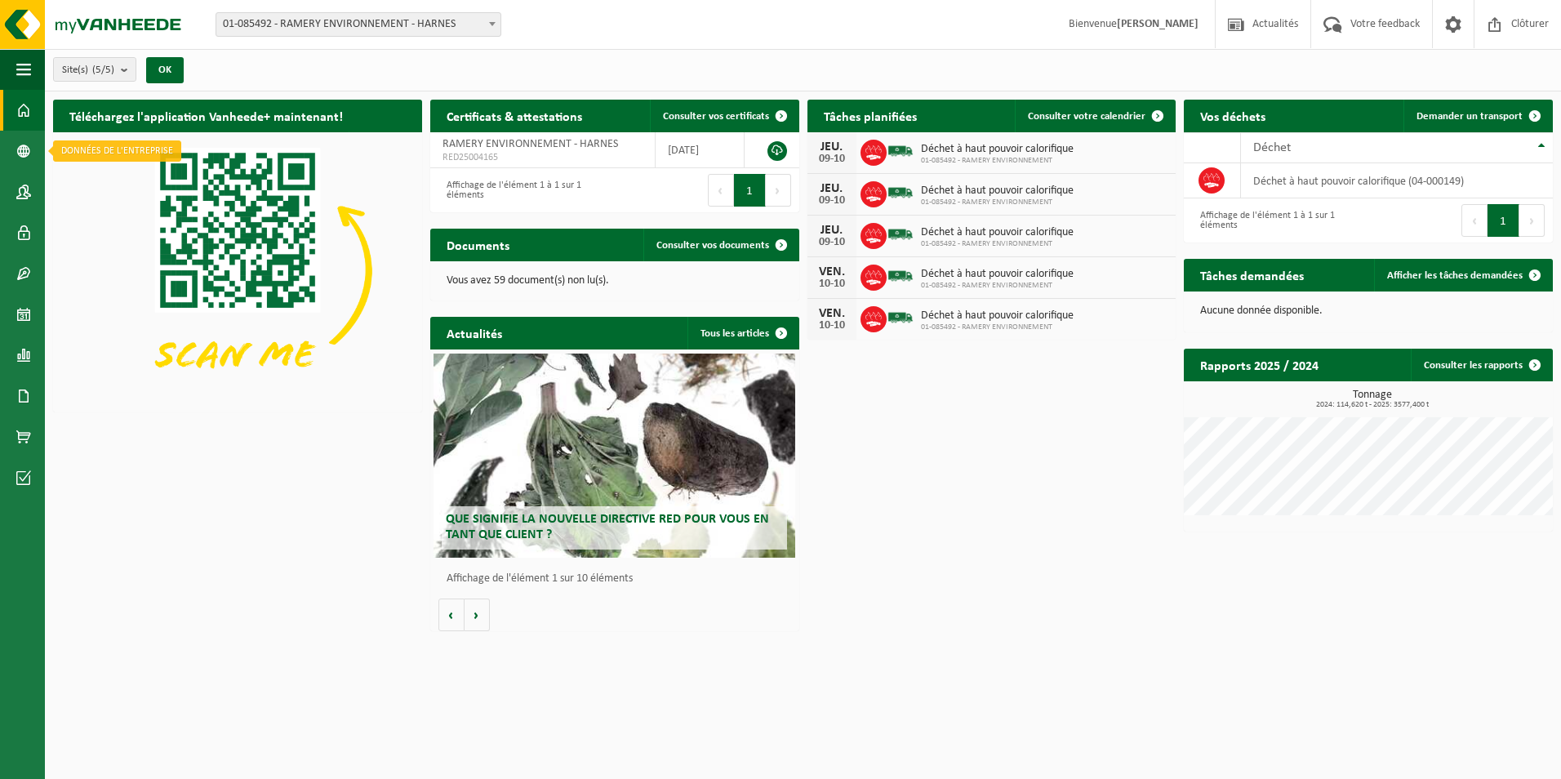  I want to click on span: Afficher les tâches demandées, so click(1455, 275).